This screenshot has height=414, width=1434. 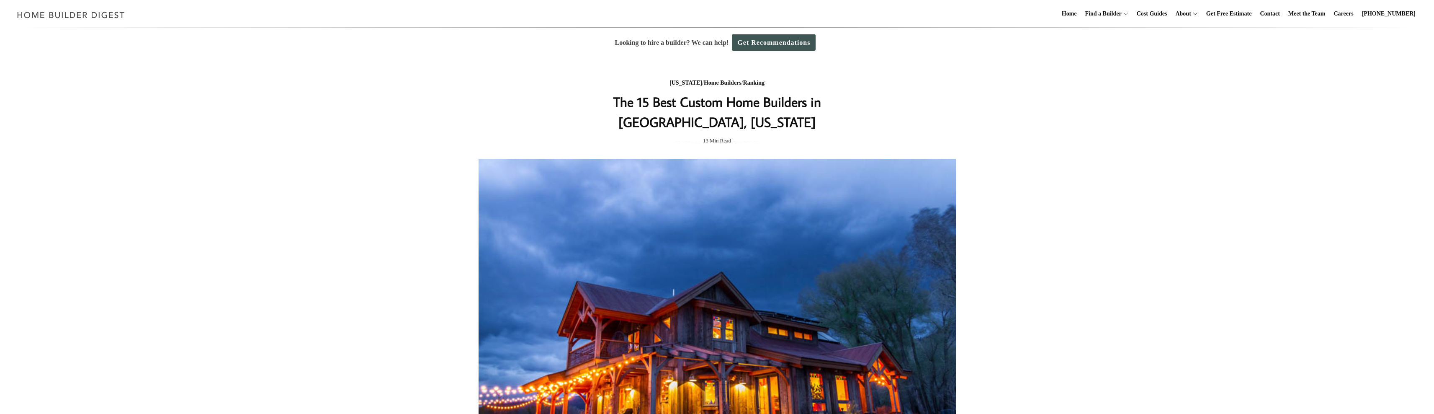 What do you see at coordinates (774, 42) in the screenshot?
I see `a: Get Recommendations` at bounding box center [774, 42].